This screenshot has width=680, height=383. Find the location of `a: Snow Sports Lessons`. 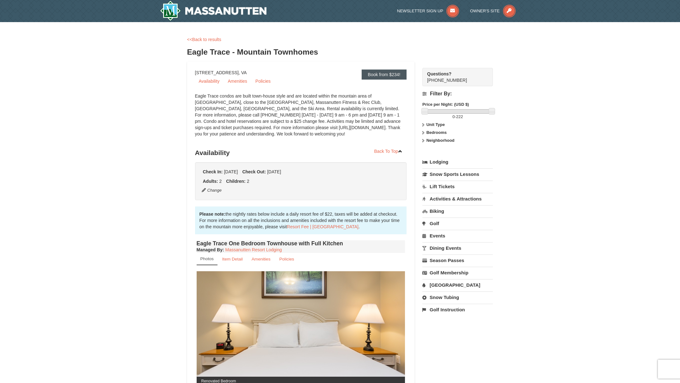

a: Snow Sports Lessons is located at coordinates (457, 174).